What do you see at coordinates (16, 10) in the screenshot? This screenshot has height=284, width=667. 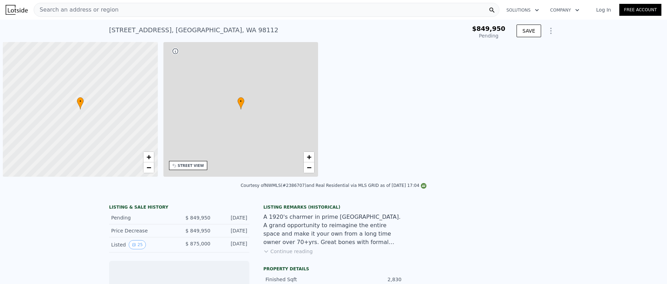 I see `img: Lotside` at bounding box center [16, 10].